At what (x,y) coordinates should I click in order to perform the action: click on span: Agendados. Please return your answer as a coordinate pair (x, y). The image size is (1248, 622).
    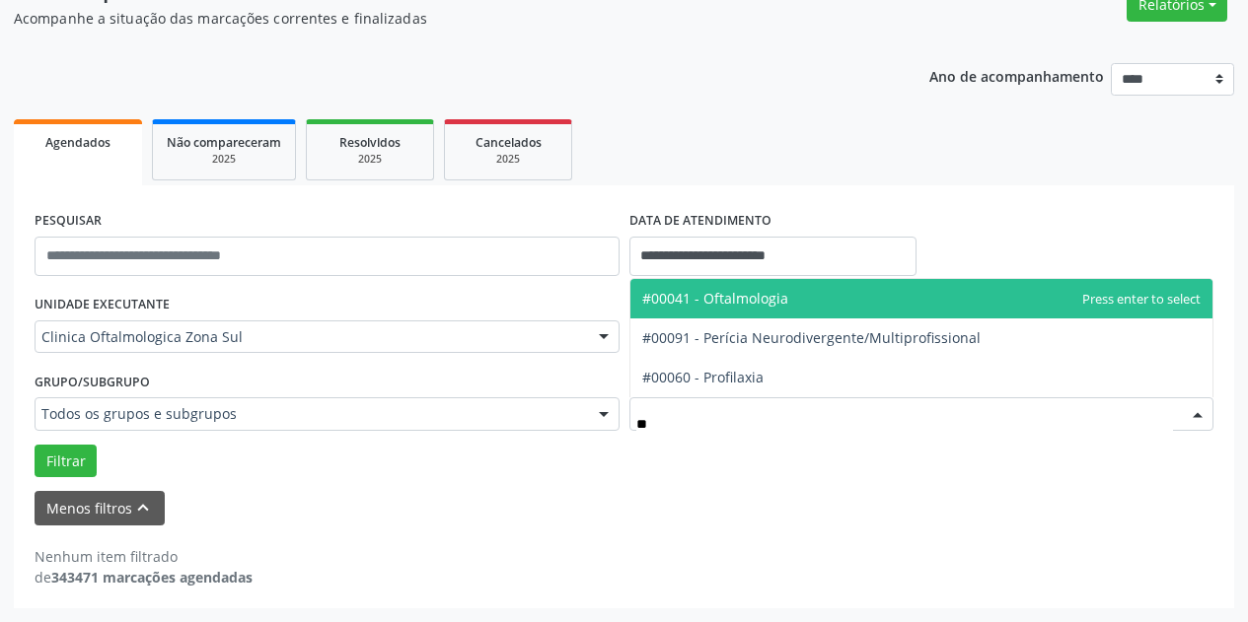
    Looking at the image, I should click on (78, 142).